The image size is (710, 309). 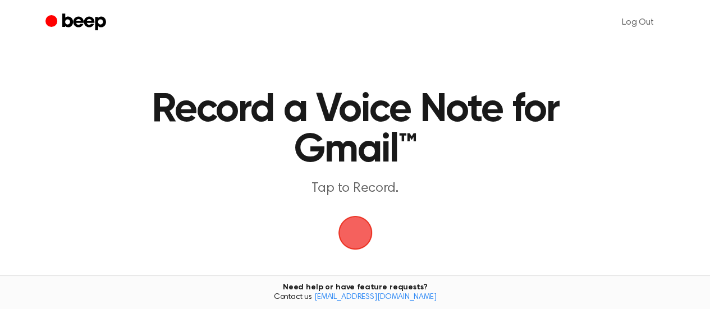 I want to click on a: Beep, so click(x=77, y=22).